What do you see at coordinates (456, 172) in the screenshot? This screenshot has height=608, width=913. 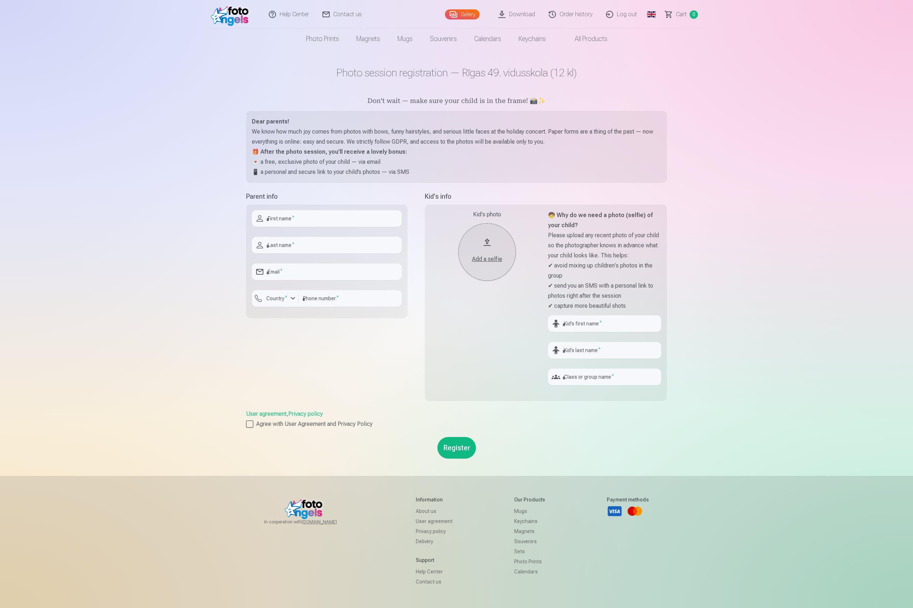 I see `p: 📱 a personal and secure link to your child’s photos — via SMS` at bounding box center [456, 172].